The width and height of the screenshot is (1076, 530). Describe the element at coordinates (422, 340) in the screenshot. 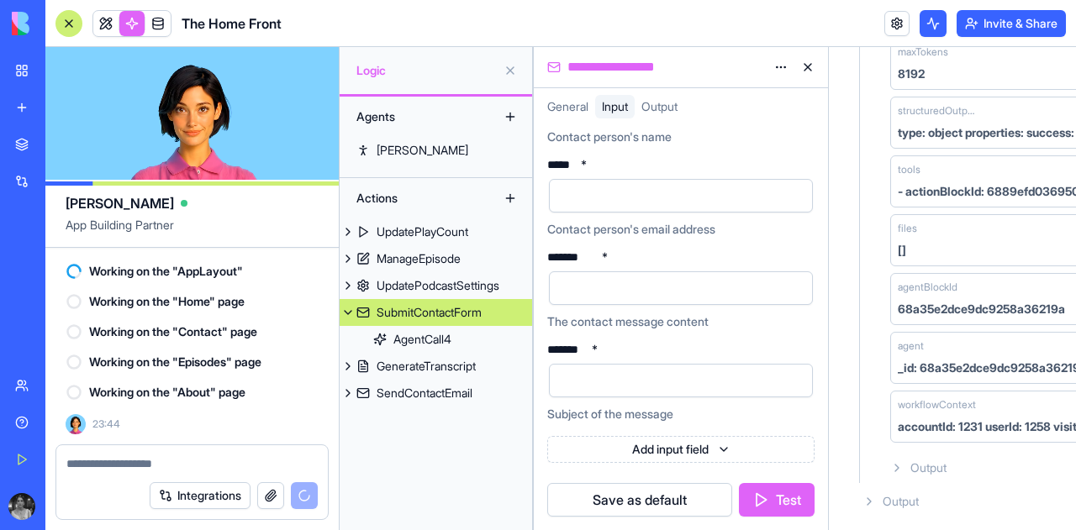

I see `div: AgentCall4` at that location.